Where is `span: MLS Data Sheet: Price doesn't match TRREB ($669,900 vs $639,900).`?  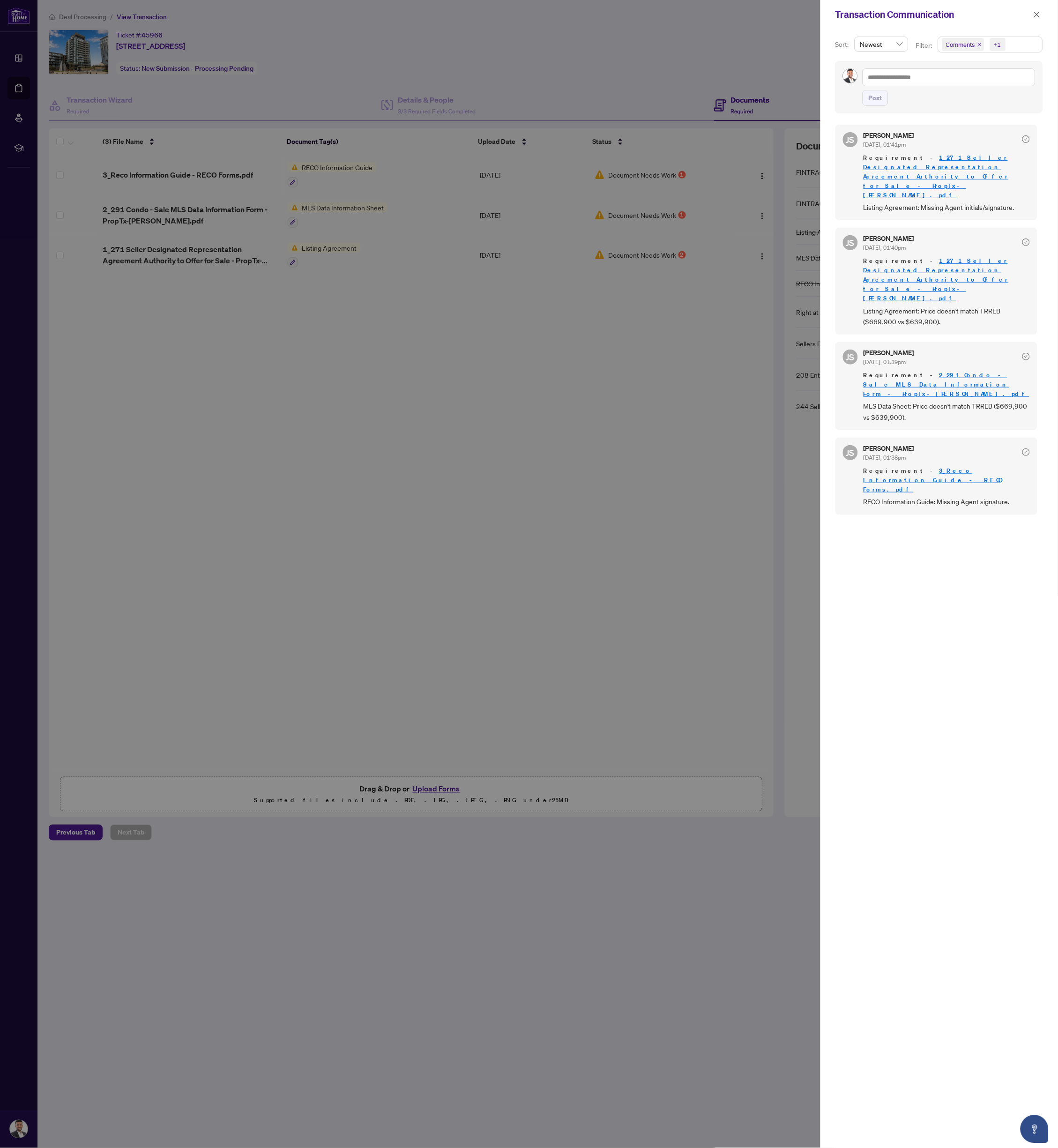
span: MLS Data Sheet: Price doesn't match TRREB ($669,900 vs $639,900). is located at coordinates (946, 412).